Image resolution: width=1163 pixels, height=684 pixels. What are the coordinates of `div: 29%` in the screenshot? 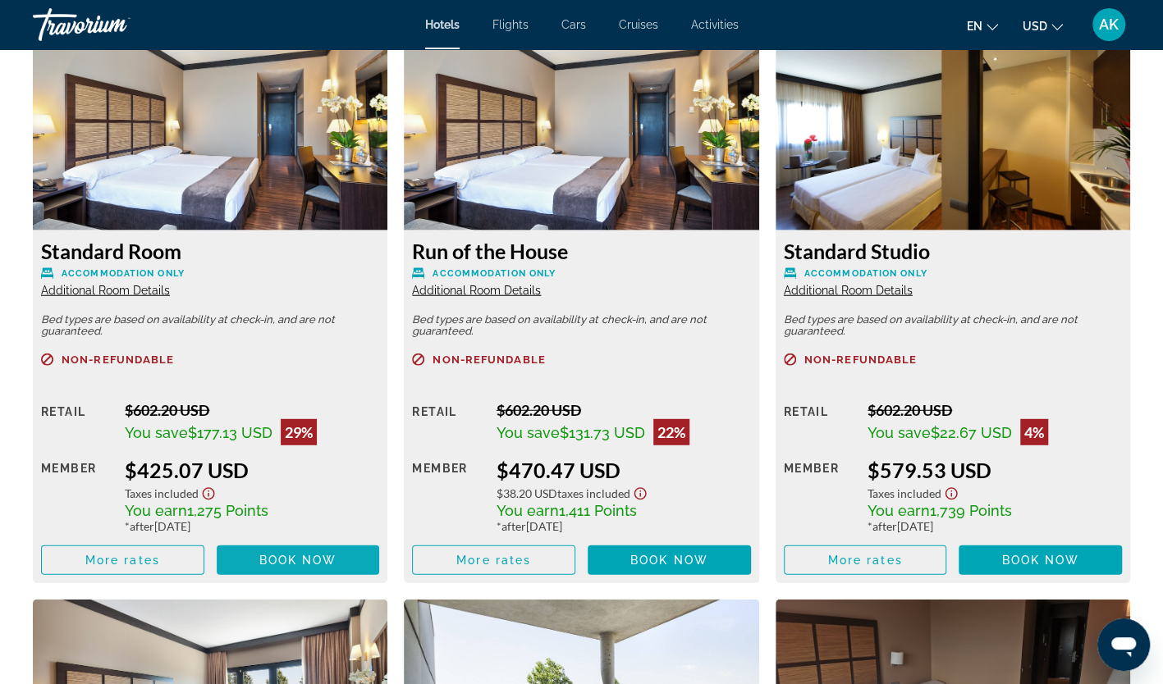 It's located at (299, 432).